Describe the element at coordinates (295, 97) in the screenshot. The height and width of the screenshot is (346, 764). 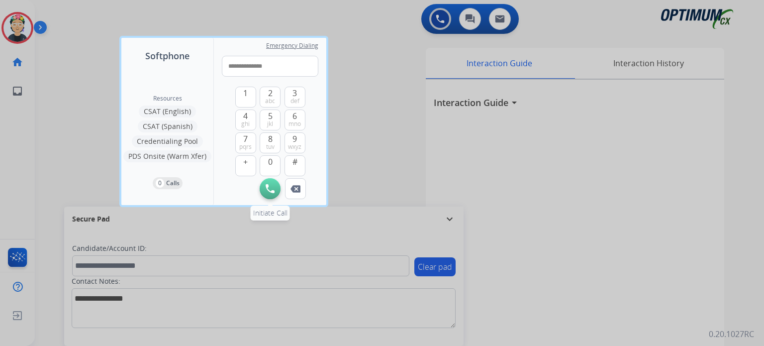
I see `button: 3def` at that location.